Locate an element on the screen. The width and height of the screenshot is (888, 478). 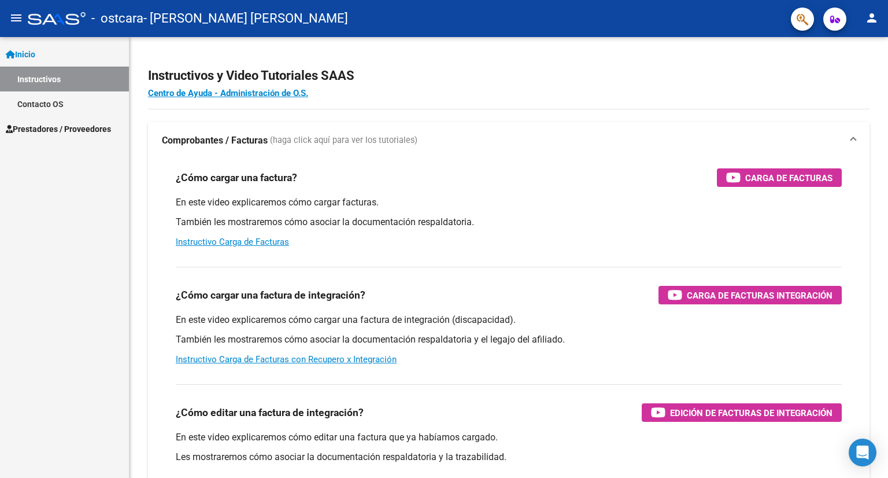
mat-icon: person is located at coordinates (872, 18).